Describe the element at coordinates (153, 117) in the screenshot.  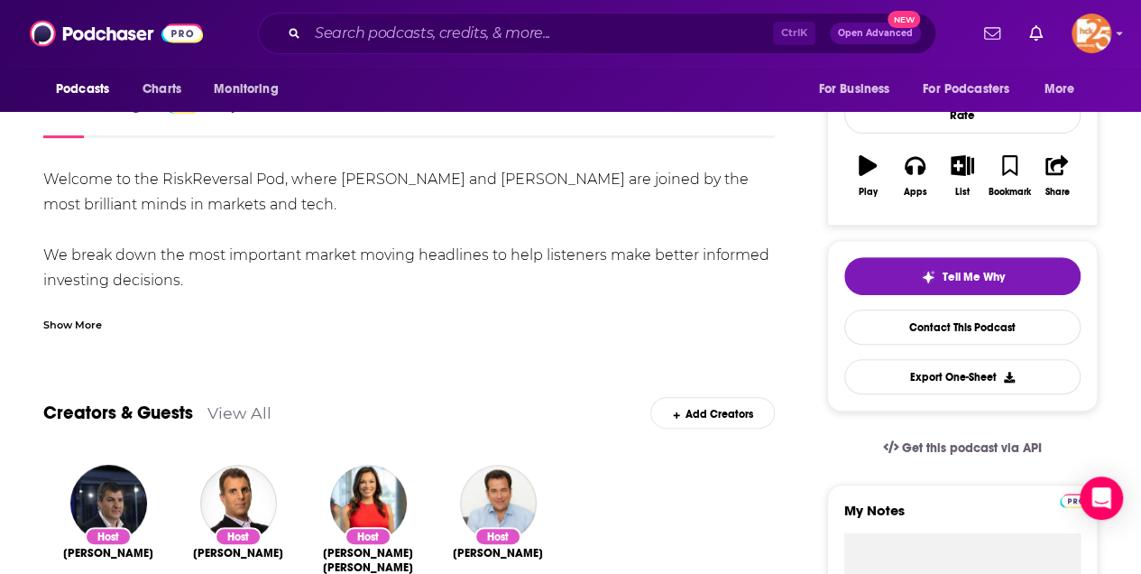
I see `a: InsightsPodchaser Pro` at that location.